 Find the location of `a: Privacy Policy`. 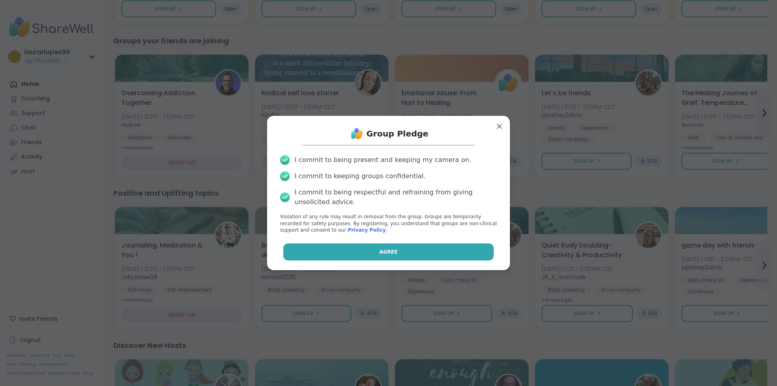

a: Privacy Policy is located at coordinates (367, 230).